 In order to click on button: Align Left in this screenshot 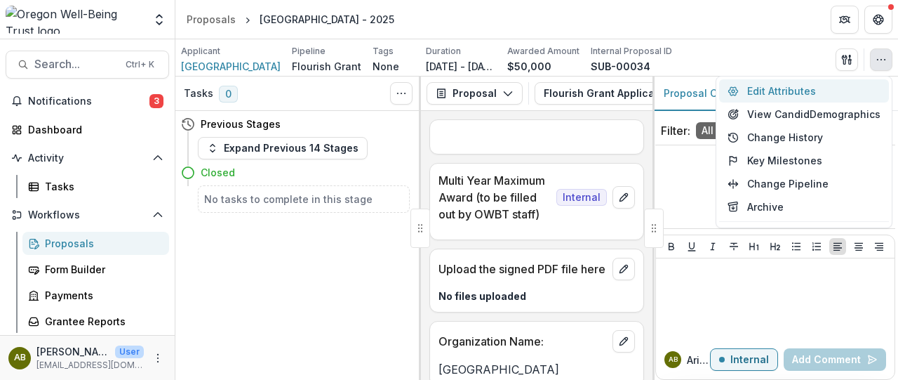, I will do `click(838, 246)`.